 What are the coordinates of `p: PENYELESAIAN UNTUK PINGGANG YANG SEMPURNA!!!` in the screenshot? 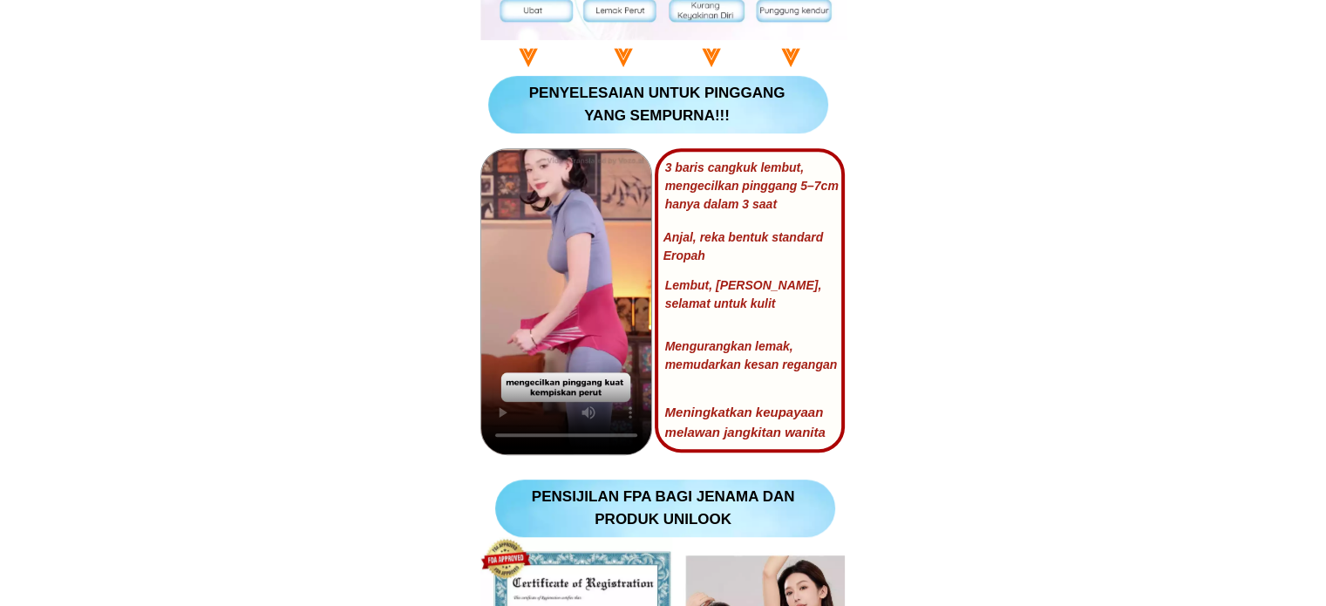 It's located at (656, 104).